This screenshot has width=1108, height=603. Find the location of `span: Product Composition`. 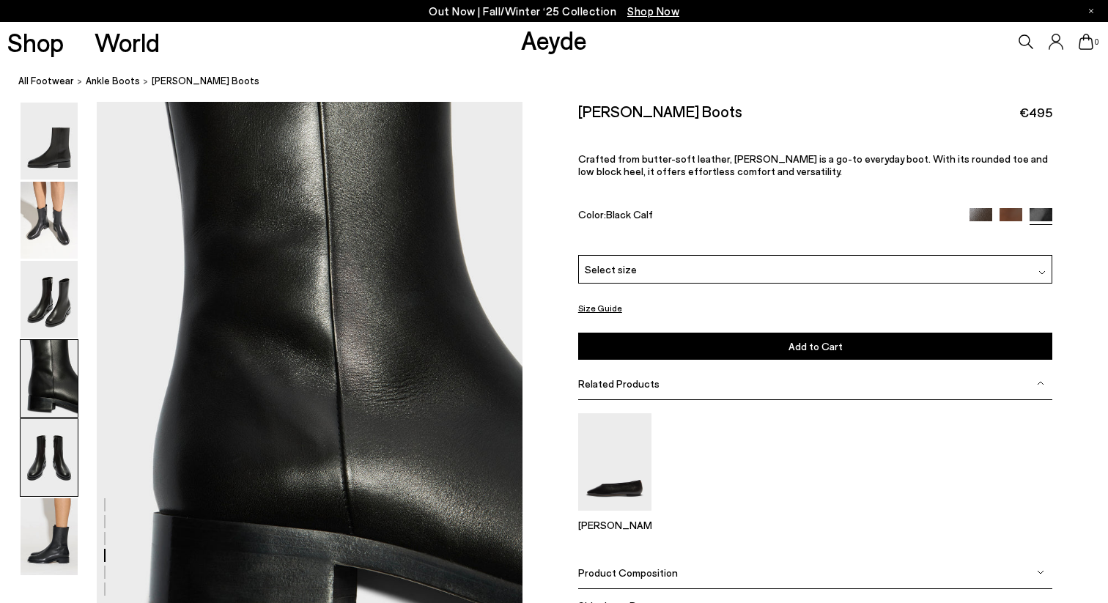

span: Product Composition is located at coordinates (628, 572).